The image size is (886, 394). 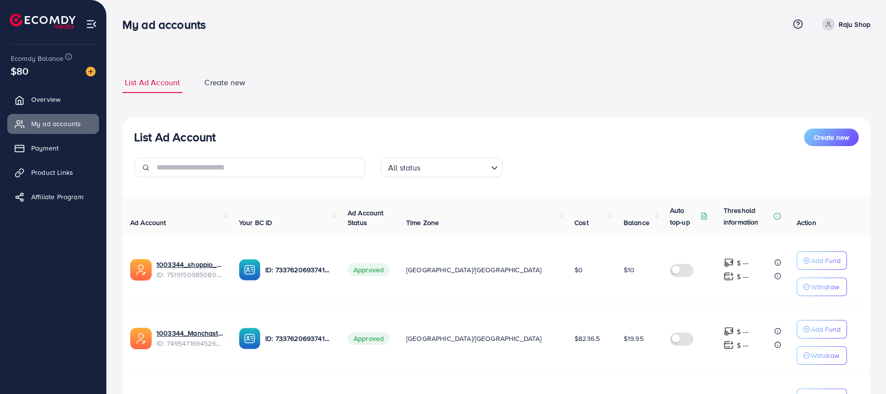 What do you see at coordinates (91, 24) in the screenshot?
I see `img: menu` at bounding box center [91, 24].